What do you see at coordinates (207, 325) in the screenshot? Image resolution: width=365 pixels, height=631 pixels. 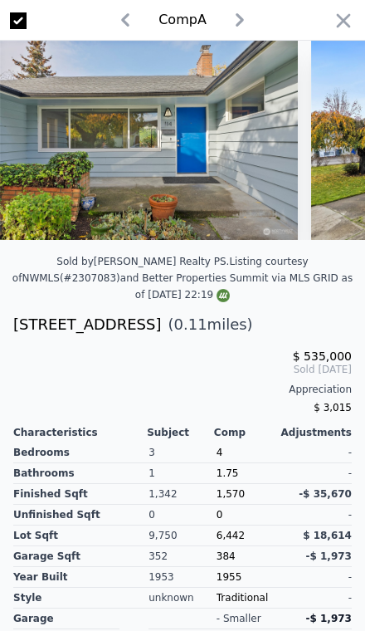 I see `span: ( miles)` at bounding box center [207, 325].